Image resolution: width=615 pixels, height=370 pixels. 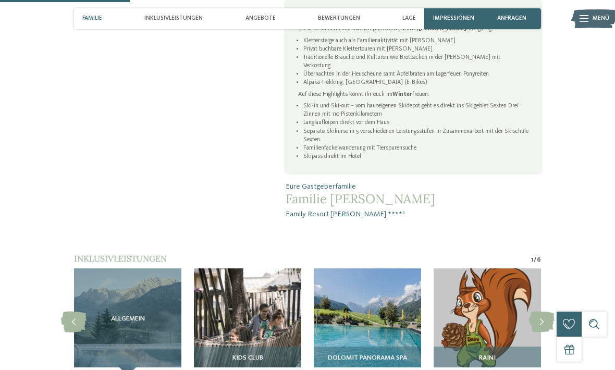 What do you see at coordinates (454, 18) in the screenshot?
I see `span: Impressionen` at bounding box center [454, 18].